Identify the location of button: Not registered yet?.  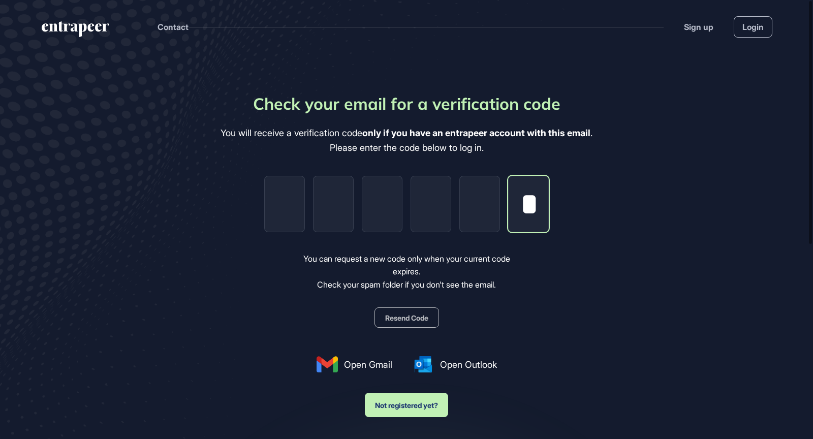
(407, 405).